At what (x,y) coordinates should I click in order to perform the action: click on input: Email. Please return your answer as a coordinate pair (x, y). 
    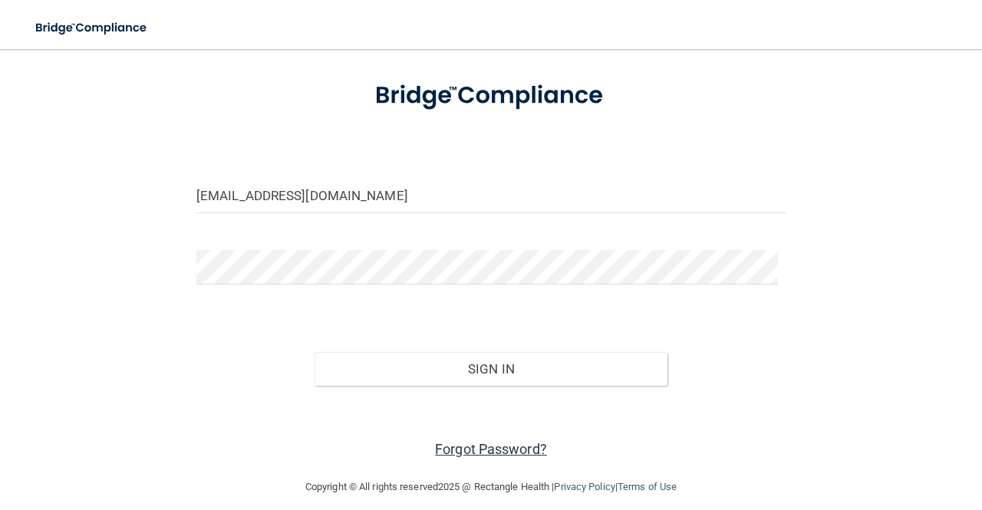
    Looking at the image, I should click on (491, 196).